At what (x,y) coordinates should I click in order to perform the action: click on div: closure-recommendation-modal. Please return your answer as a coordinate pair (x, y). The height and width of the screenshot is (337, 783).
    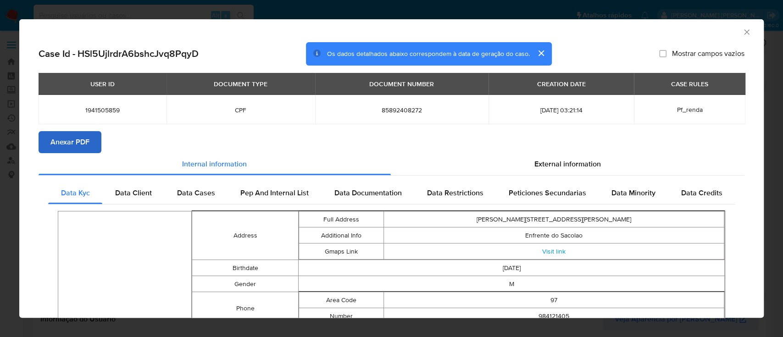
    Looking at the image, I should click on (391, 168).